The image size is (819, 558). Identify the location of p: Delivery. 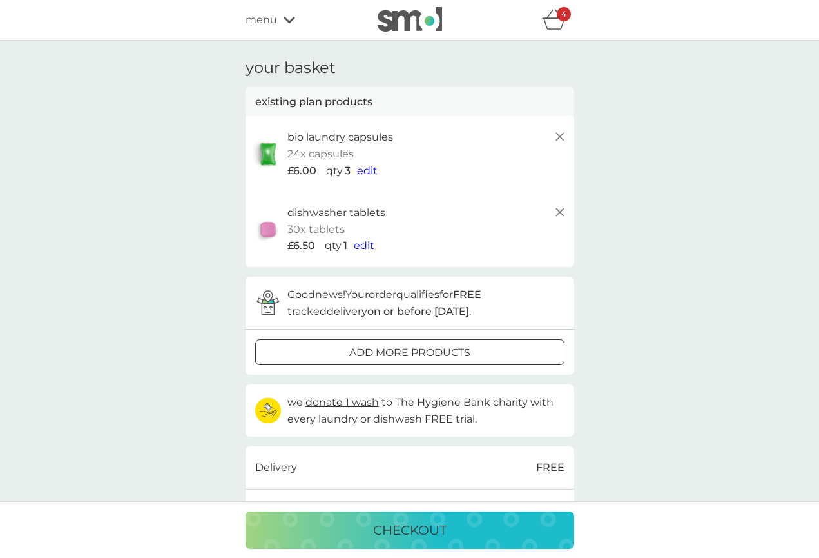
(276, 467).